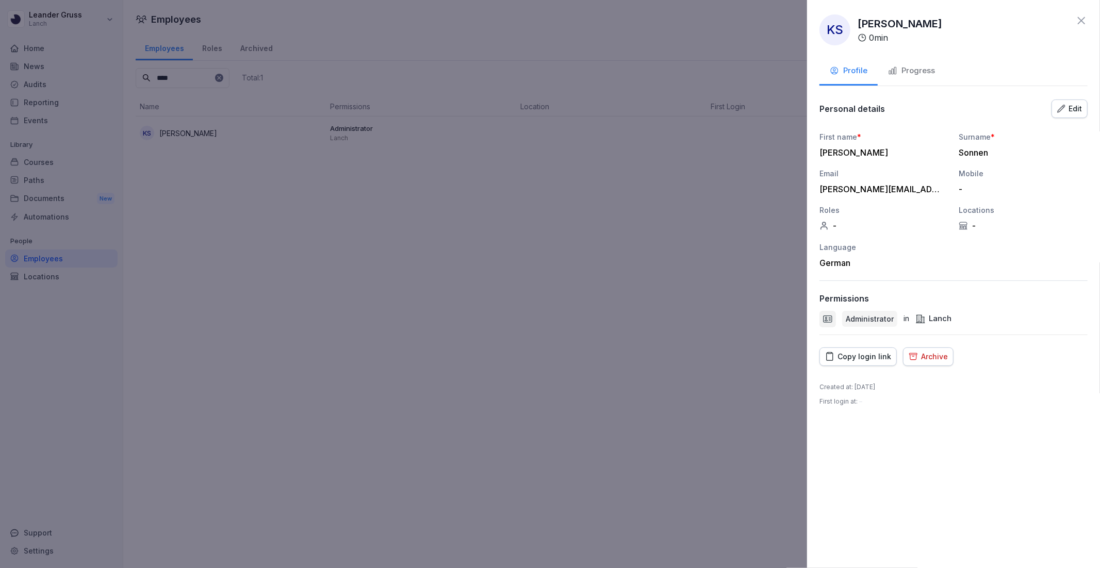 The height and width of the screenshot is (568, 1100). What do you see at coordinates (1070, 109) in the screenshot?
I see `button: Edit` at bounding box center [1070, 109].